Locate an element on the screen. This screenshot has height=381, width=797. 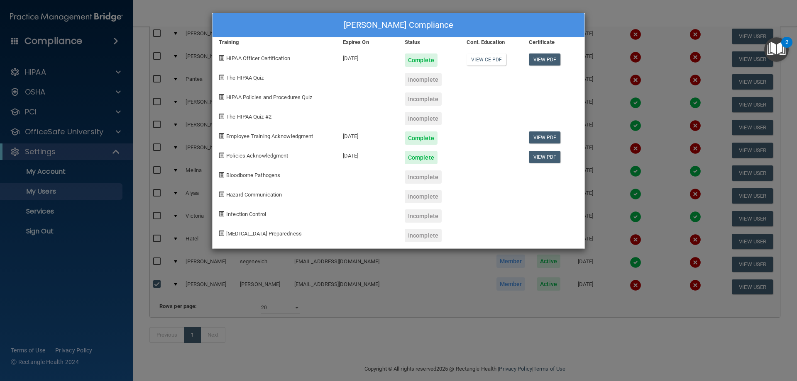
div: Status is located at coordinates (429, 42).